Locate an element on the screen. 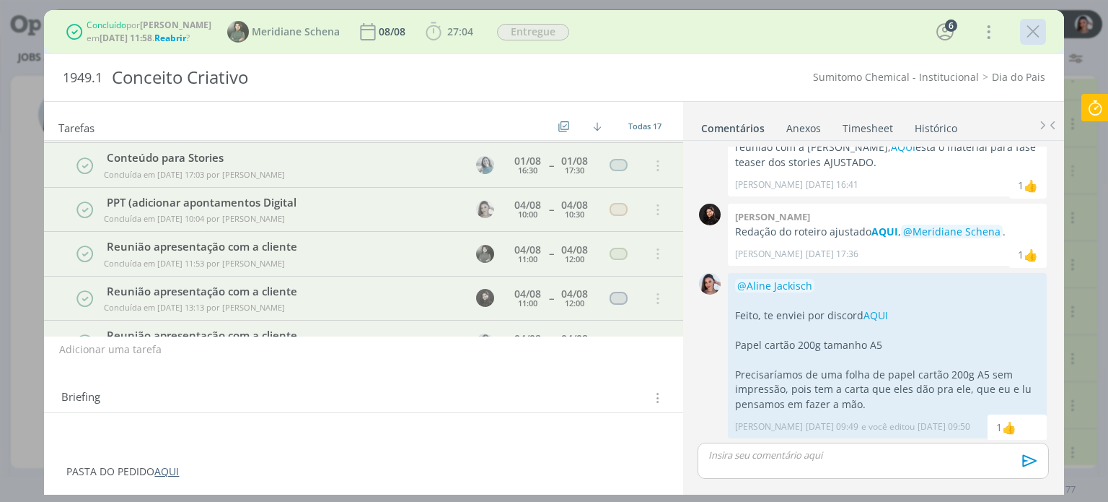 Image resolution: width=1108 pixels, height=502 pixels. p: PASTA DO PEDIDO is located at coordinates (363, 471).